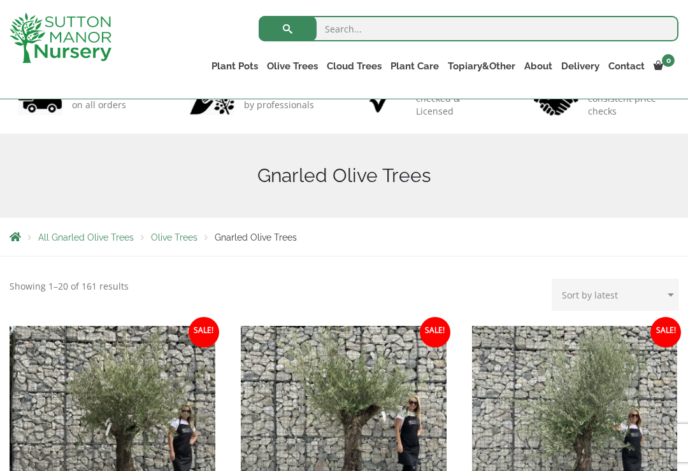  Describe the element at coordinates (104, 105) in the screenshot. I see `p: on all orders` at that location.